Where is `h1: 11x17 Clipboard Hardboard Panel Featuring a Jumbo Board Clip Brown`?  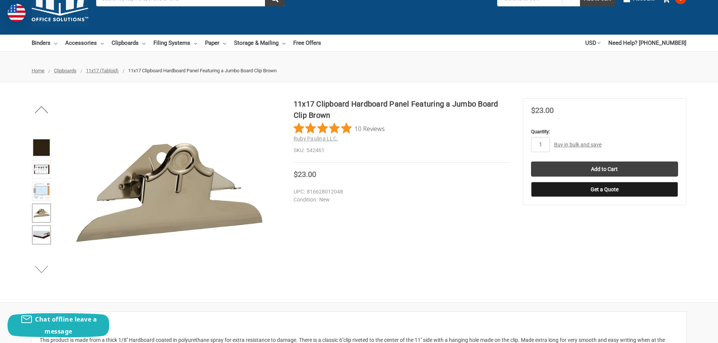 h1: 11x17 Clipboard Hardboard Panel Featuring a Jumbo Board Clip Brown is located at coordinates (402, 110).